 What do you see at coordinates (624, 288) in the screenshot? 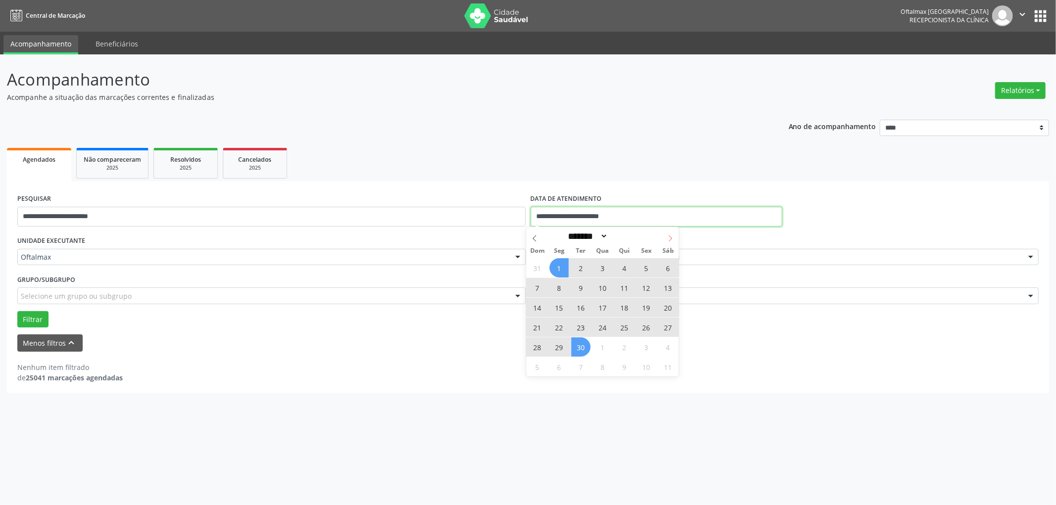
I see `span: Setembro 11, 2025` at bounding box center [624, 288].